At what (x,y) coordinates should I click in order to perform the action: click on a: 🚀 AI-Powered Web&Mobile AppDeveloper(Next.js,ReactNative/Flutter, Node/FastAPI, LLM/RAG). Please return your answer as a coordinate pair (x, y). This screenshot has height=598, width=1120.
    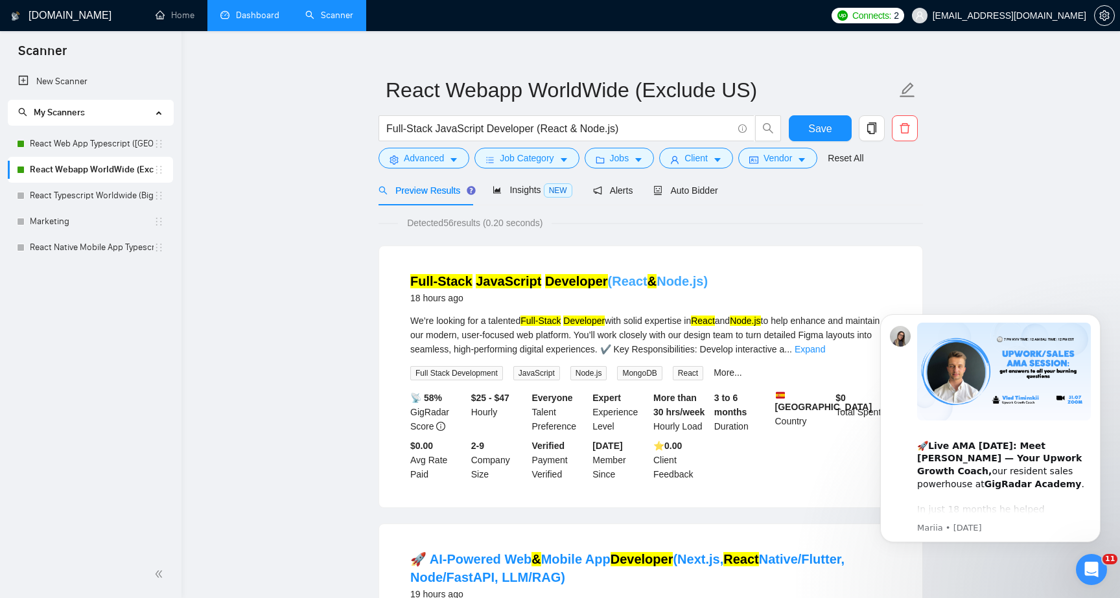
    Looking at the image, I should click on (628, 569).